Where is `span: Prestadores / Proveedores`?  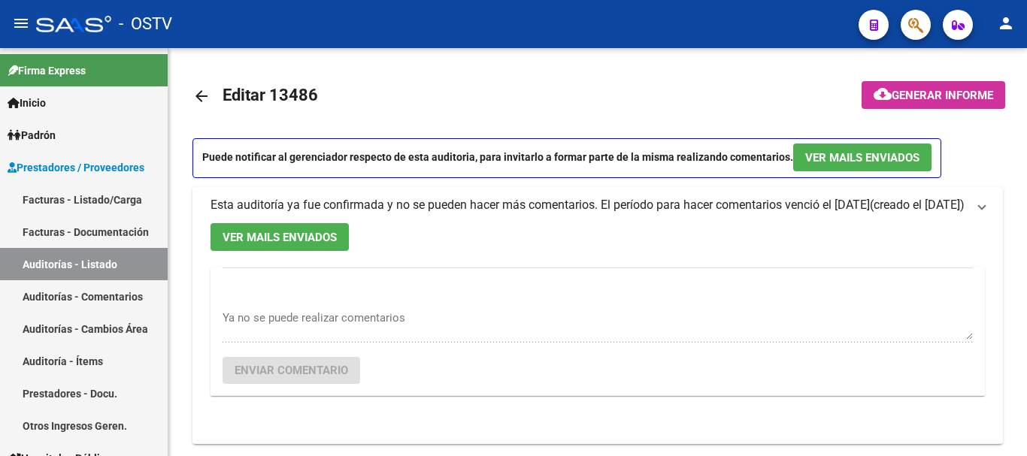
span: Prestadores / Proveedores is located at coordinates (76, 168).